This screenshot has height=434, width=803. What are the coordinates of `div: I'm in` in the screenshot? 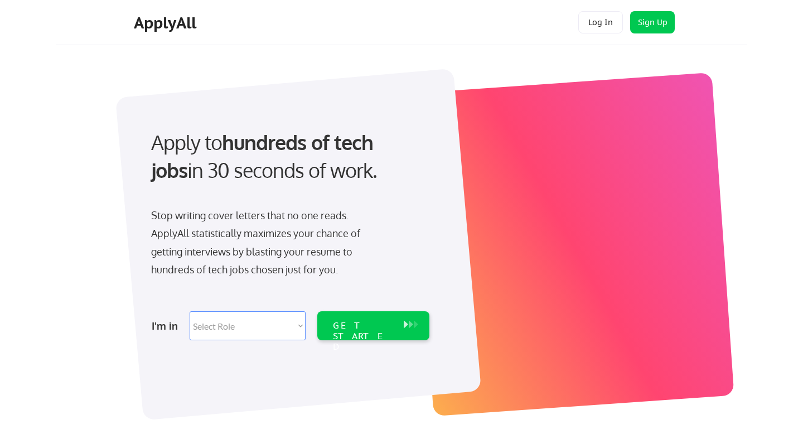 It's located at (167, 326).